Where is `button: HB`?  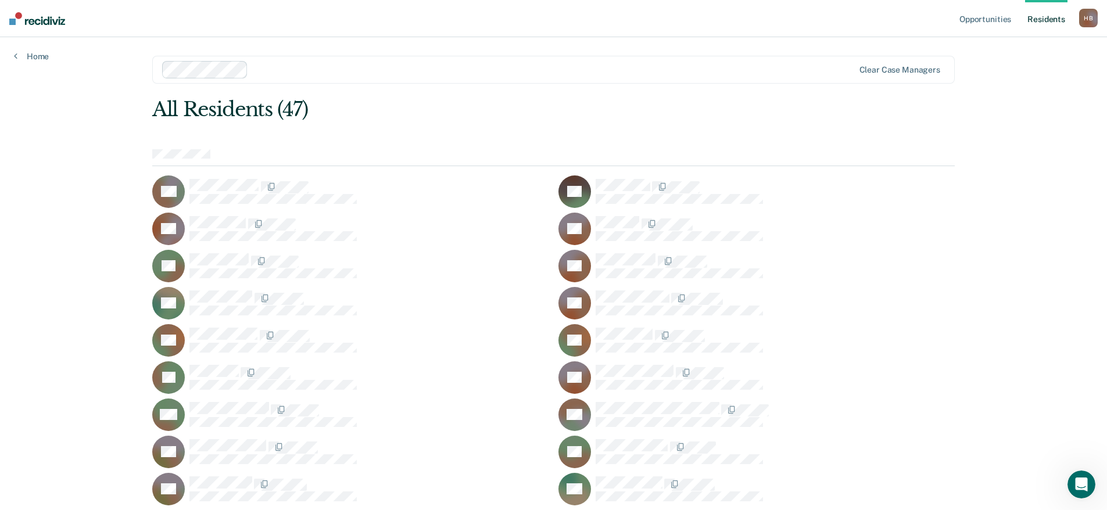 button: HB is located at coordinates (1088, 18).